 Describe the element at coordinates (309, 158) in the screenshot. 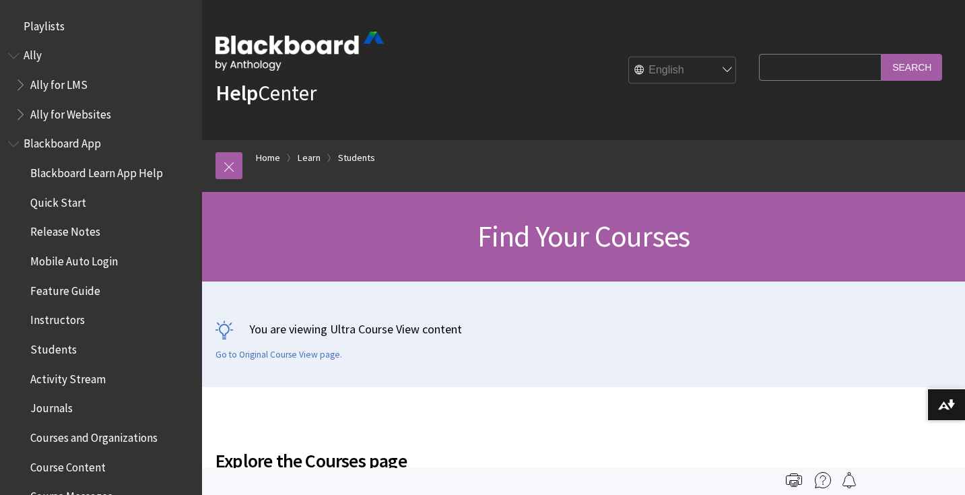

I see `a: Learn` at that location.